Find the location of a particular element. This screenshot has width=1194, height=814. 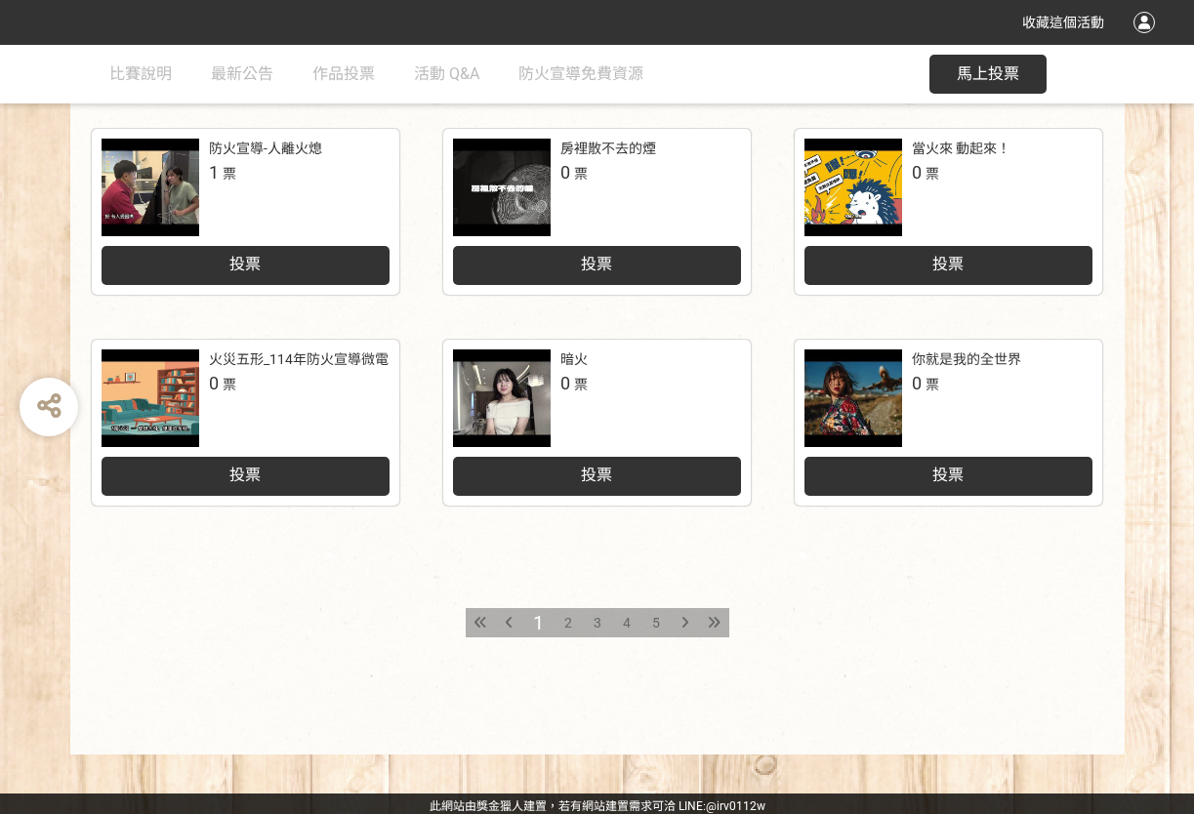

div: 防火宣導-人離火熄 is located at coordinates (266, 148).